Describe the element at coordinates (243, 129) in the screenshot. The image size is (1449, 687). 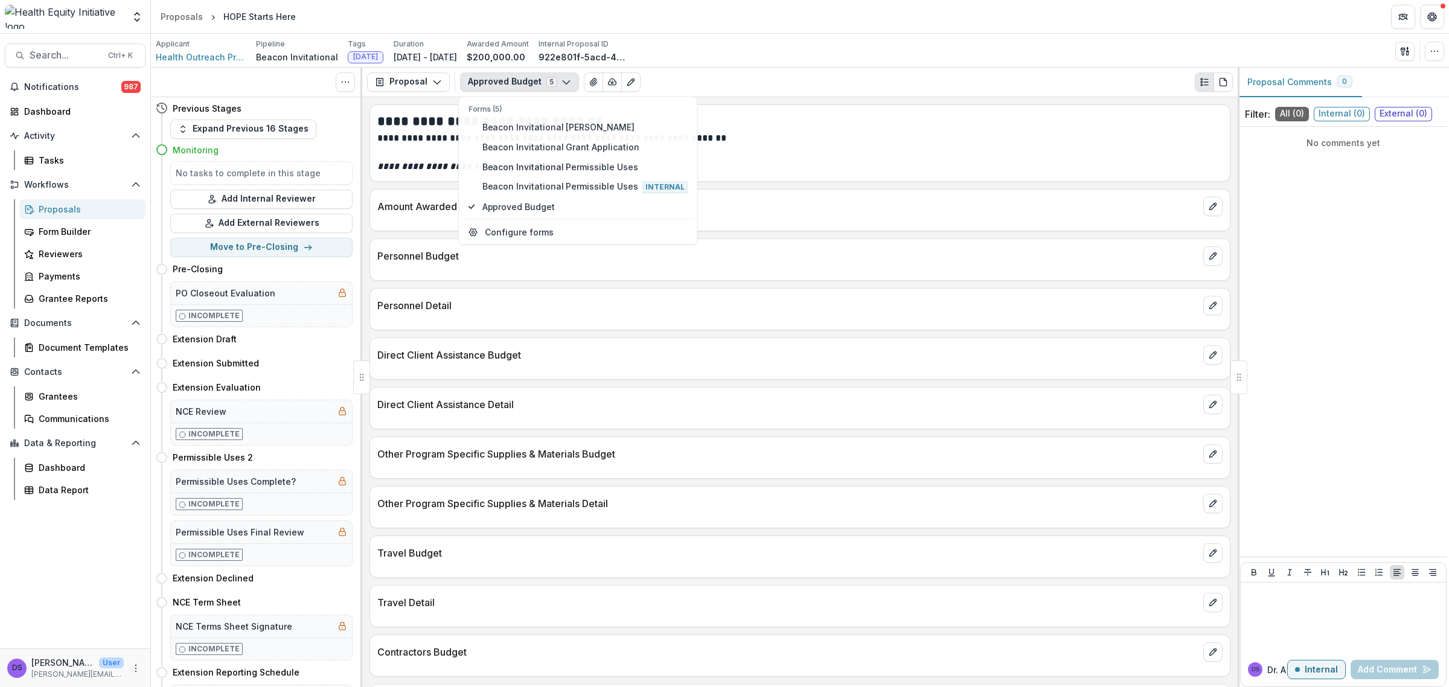
I see `button: Expand Previous 16 Stages` at that location.